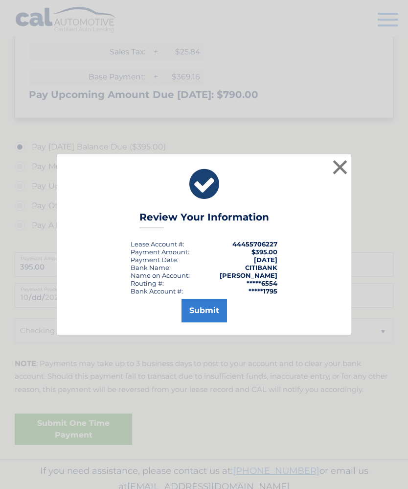 The width and height of the screenshot is (408, 489). Describe the element at coordinates (255, 244) in the screenshot. I see `strong: 44455706227` at that location.